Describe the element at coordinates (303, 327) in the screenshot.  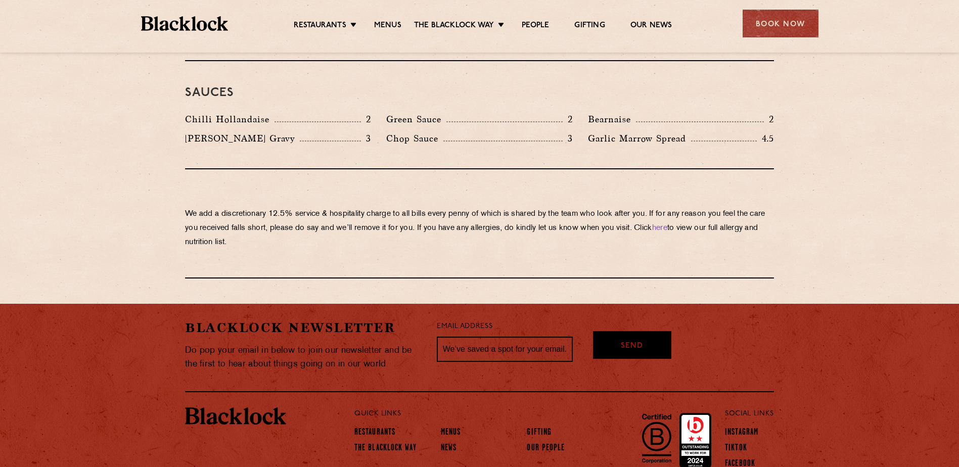
I see `h2: Blacklock Newsletter` at that location.